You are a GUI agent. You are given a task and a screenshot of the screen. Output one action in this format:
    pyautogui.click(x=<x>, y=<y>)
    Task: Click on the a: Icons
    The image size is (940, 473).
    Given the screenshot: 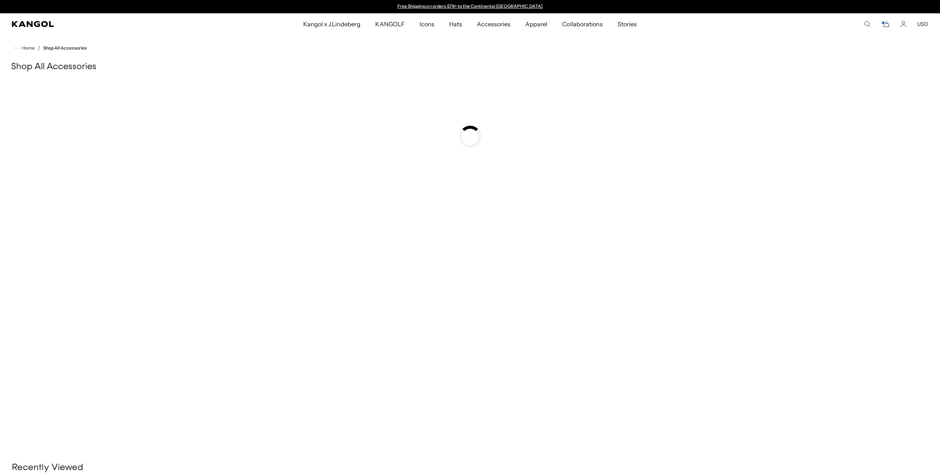 What is the action you would take?
    pyautogui.click(x=427, y=24)
    